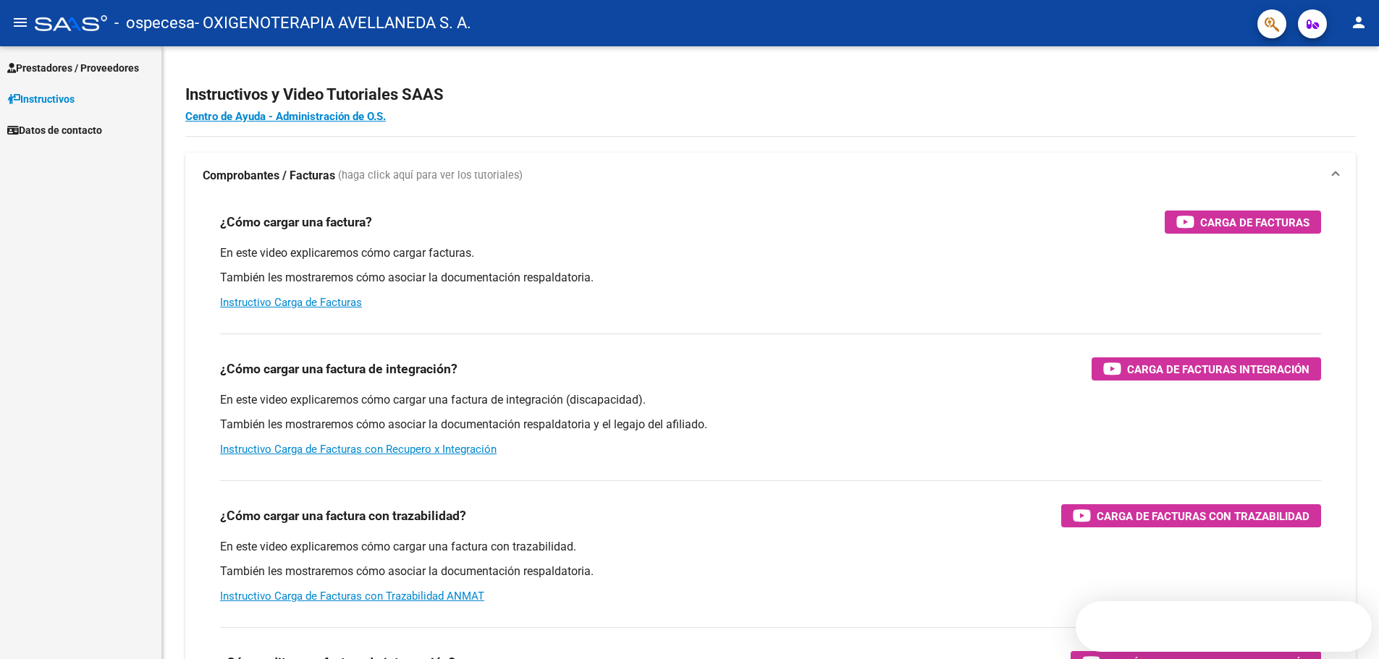 This screenshot has height=659, width=1379. What do you see at coordinates (770, 547) in the screenshot?
I see `p: En este video explicaremos cómo cargar una factura con trazabilidad.` at bounding box center [770, 547].